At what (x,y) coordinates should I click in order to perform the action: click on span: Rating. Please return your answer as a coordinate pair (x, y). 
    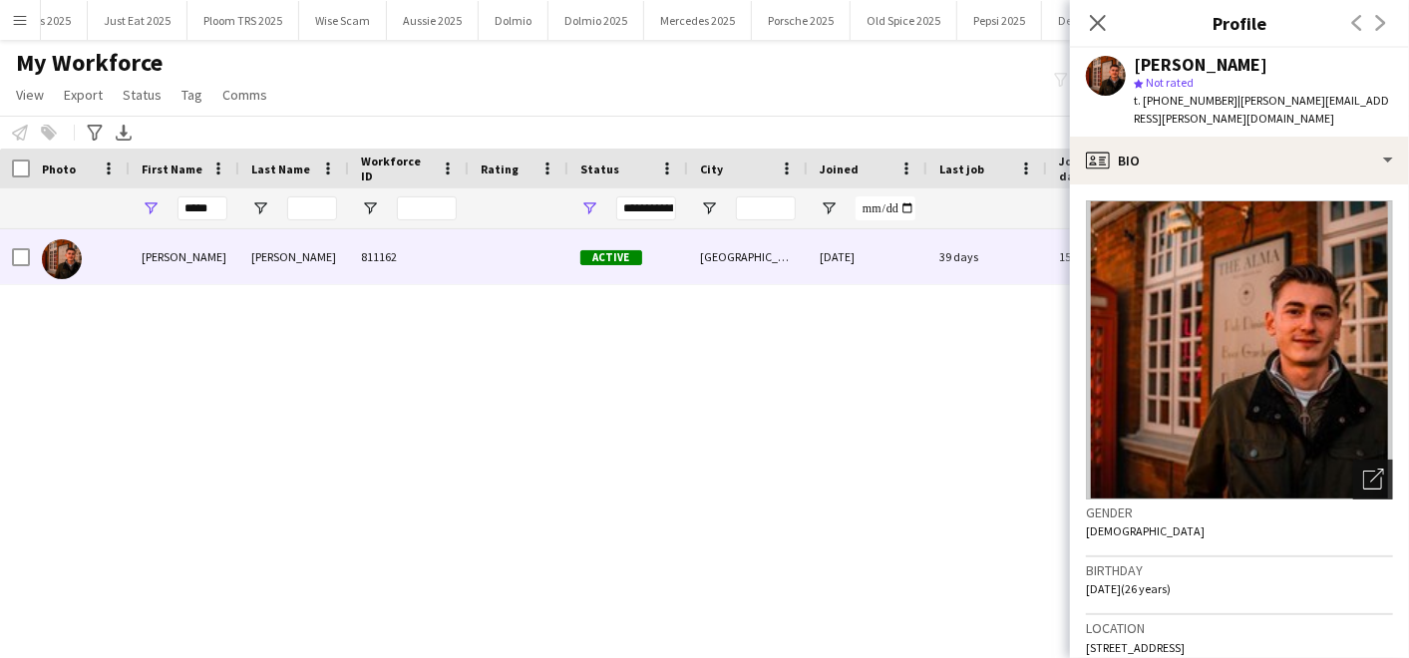
    Looking at the image, I should click on (500, 169).